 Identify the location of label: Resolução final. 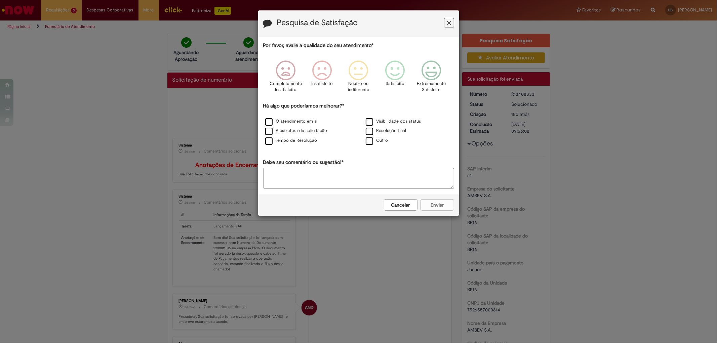
(386, 131).